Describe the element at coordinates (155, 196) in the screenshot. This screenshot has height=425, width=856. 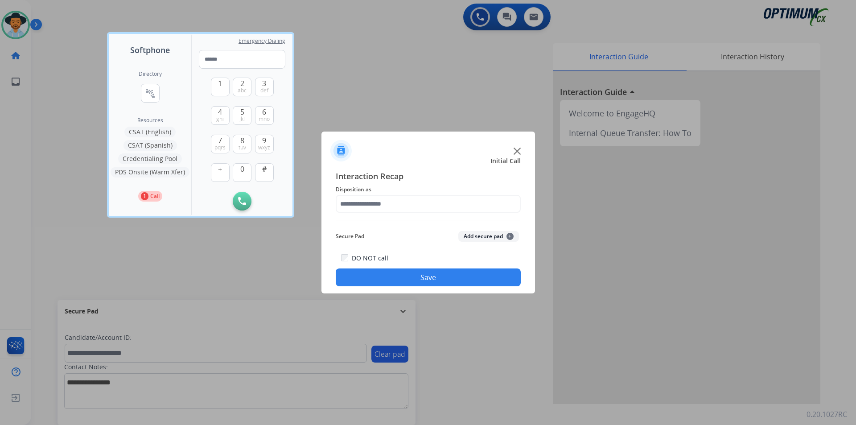
I see `p: Call` at that location.